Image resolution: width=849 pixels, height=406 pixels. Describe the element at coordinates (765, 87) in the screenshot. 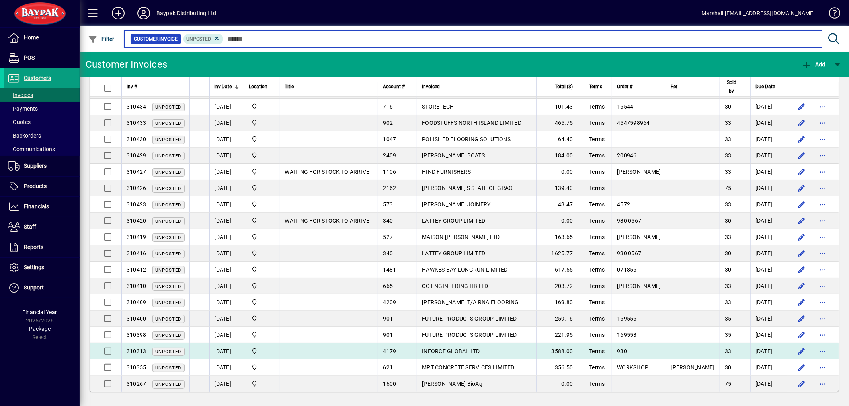

I see `span: Due Date` at that location.